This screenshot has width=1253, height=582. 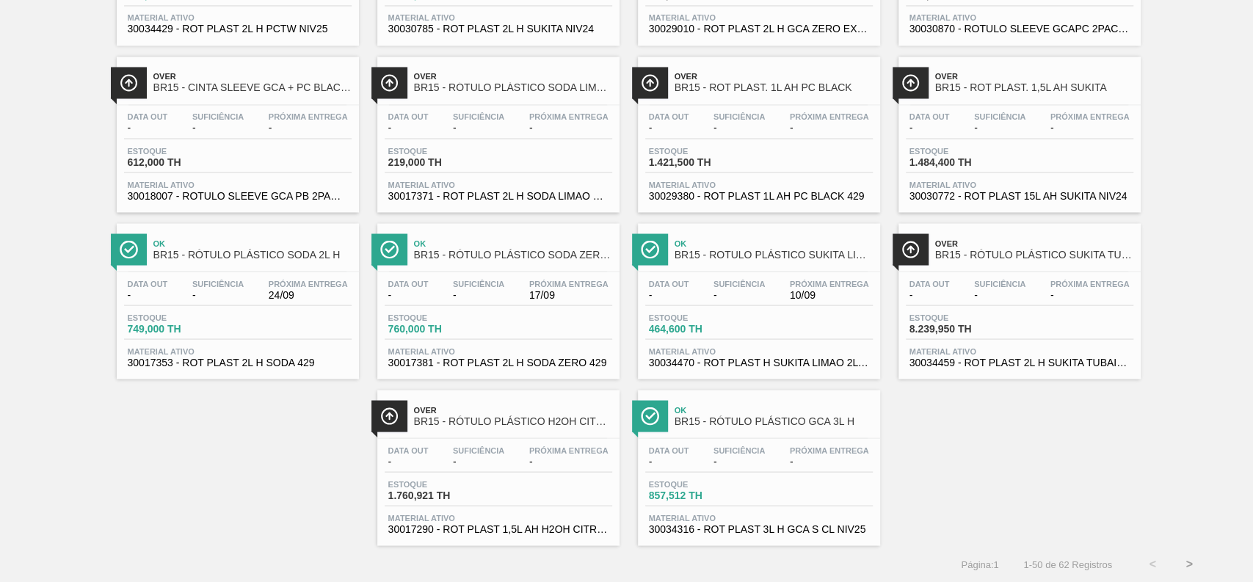 What do you see at coordinates (759, 529) in the screenshot?
I see `span: 30034316 - ROT PLAST 3L H GCA S CL NIV25` at bounding box center [759, 529].